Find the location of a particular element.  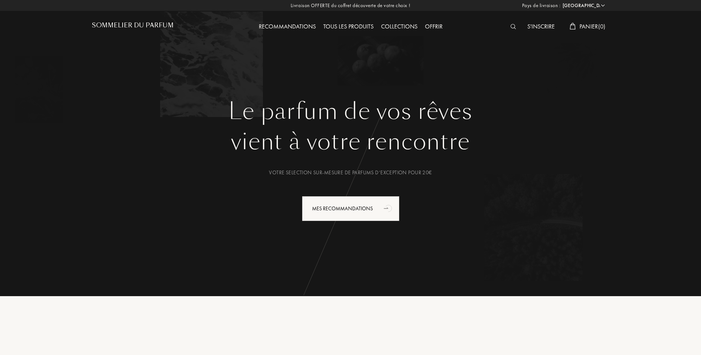

a: S'inscrire is located at coordinates (540, 26).